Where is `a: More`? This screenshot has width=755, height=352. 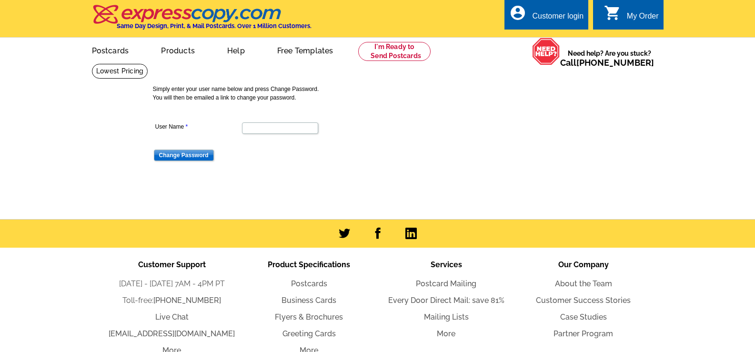 a: More is located at coordinates (446, 334).